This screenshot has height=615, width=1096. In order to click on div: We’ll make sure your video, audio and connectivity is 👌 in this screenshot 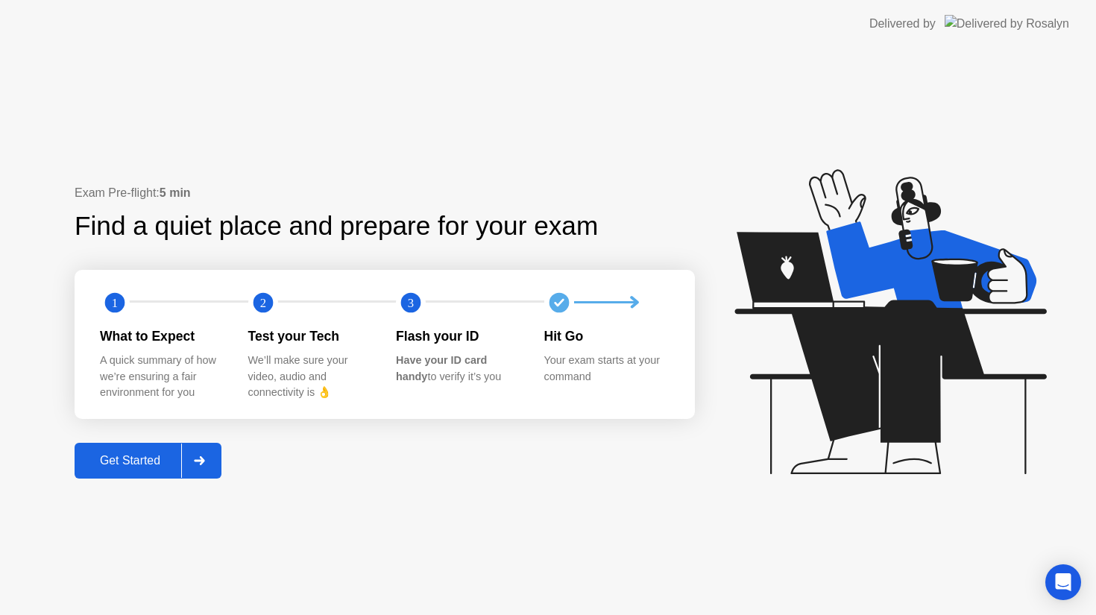, I will do `click(310, 377)`.